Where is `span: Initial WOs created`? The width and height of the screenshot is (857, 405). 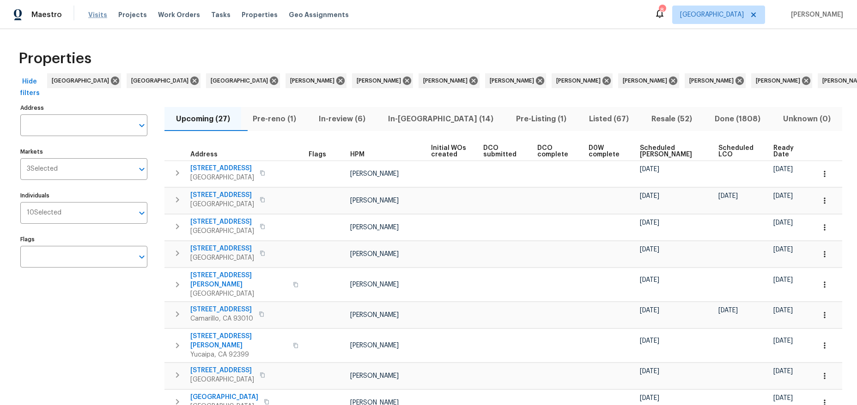
span: Initial WOs created is located at coordinates (449, 151).